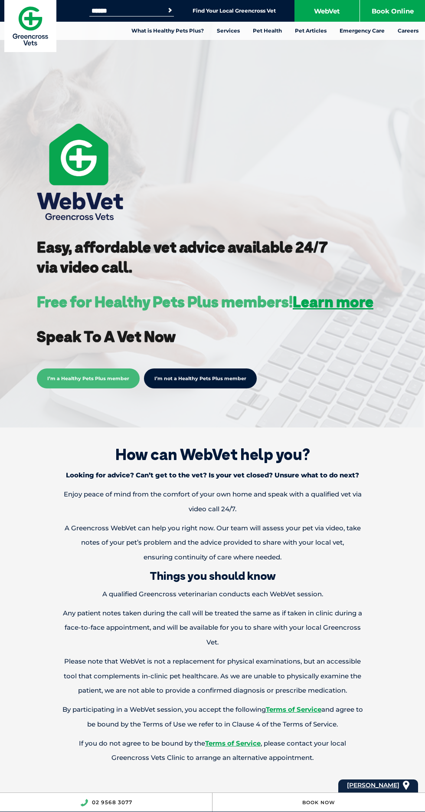 Image resolution: width=425 pixels, height=812 pixels. What do you see at coordinates (267, 31) in the screenshot?
I see `a: Pet Health` at bounding box center [267, 31].